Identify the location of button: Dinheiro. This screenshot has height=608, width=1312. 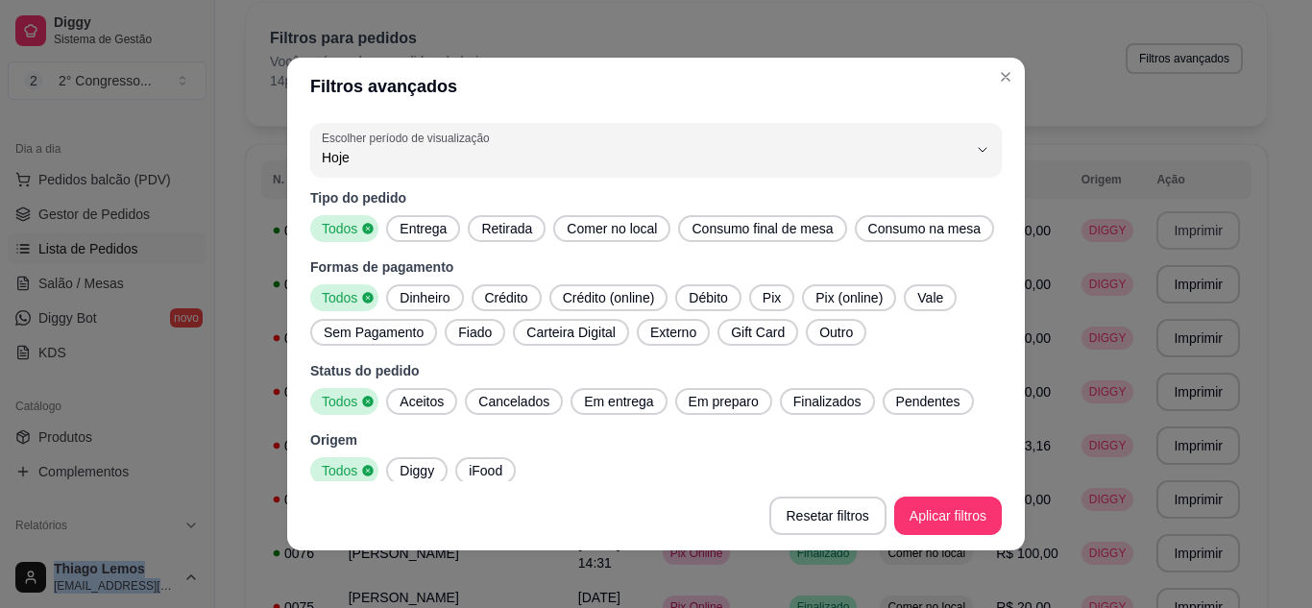
(425, 298).